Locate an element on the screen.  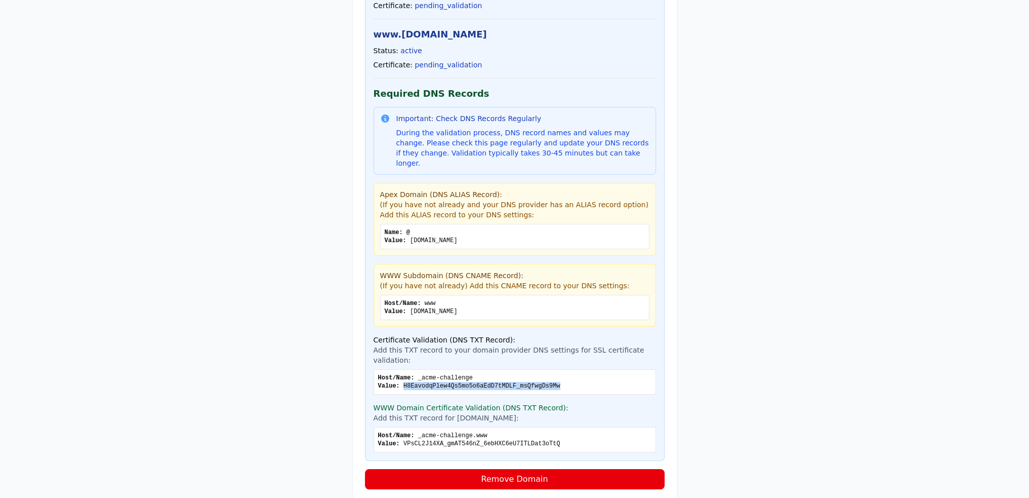
div: _acme-challenge is located at coordinates (515, 378).